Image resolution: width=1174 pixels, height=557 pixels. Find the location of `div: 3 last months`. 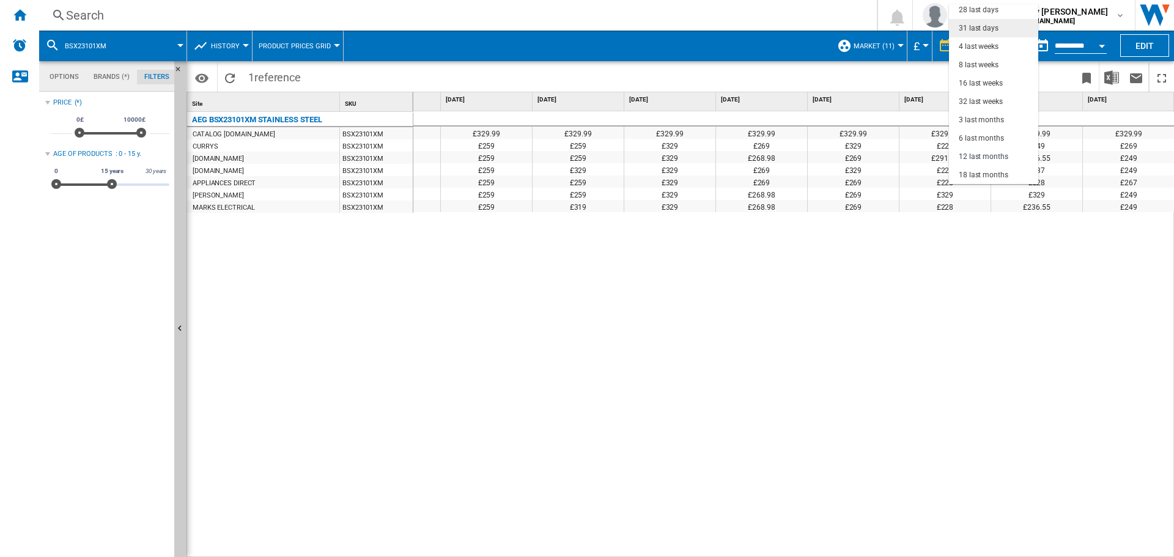

div: 3 last months is located at coordinates (981, 120).